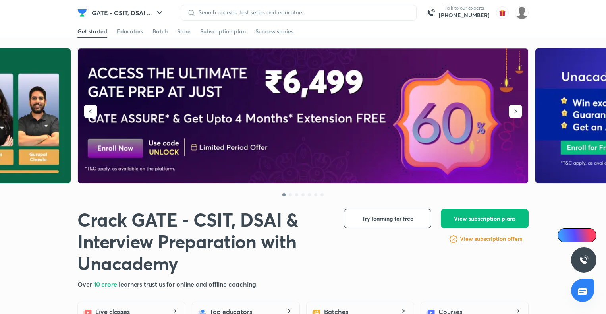 The width and height of the screenshot is (606, 314). I want to click on a: call-us, so click(431, 13).